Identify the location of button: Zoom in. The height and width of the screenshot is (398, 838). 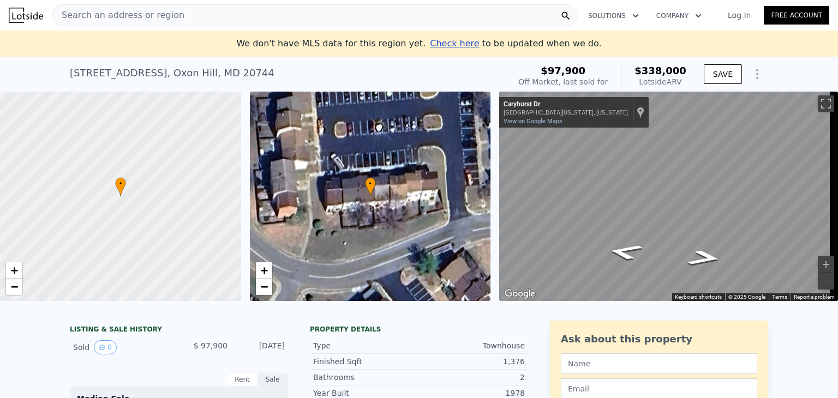
(826, 265).